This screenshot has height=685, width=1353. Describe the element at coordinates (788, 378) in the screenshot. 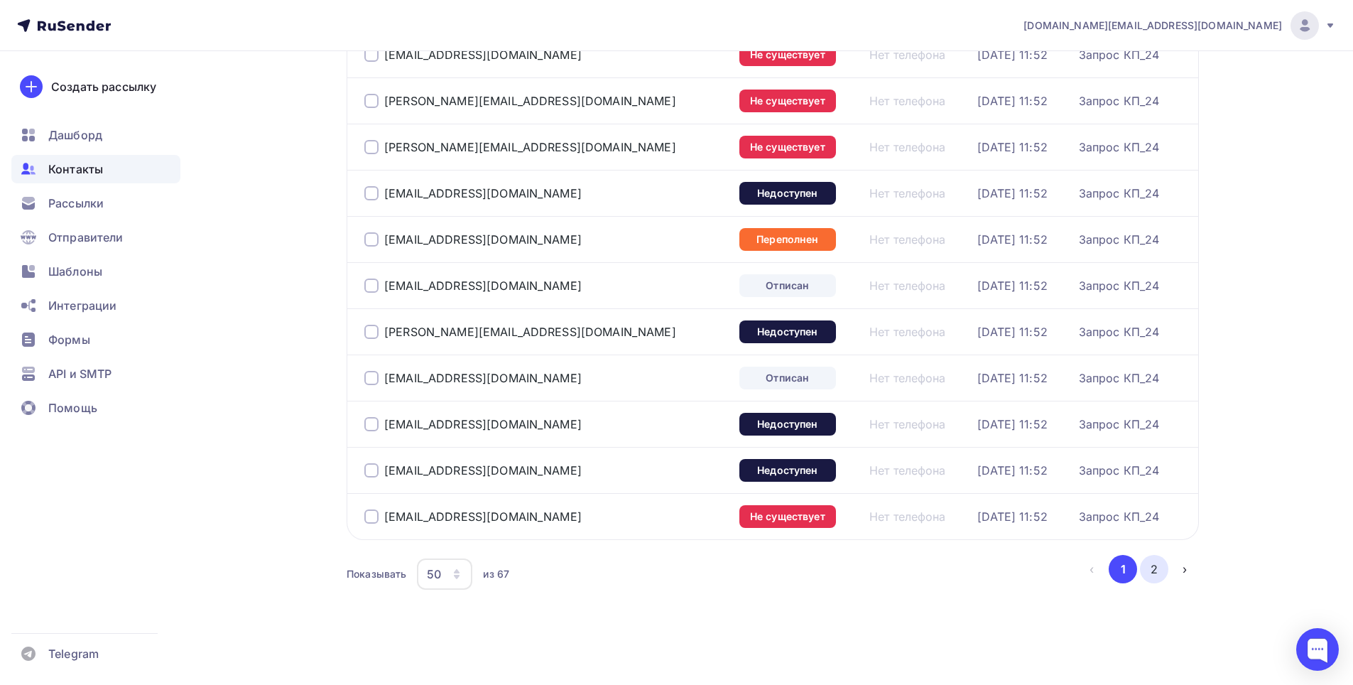

I see `a: Отписан` at that location.